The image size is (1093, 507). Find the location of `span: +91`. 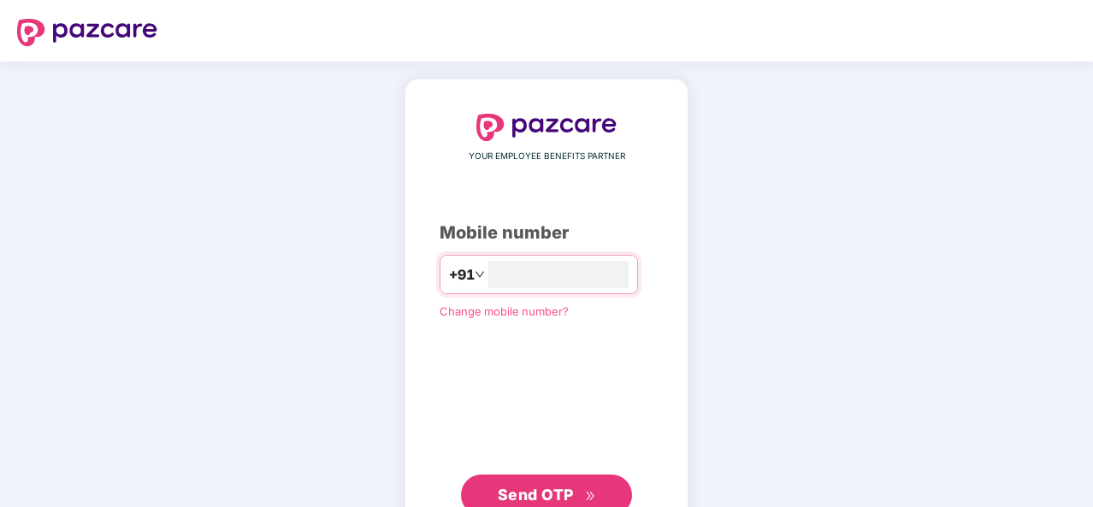

span: +91 is located at coordinates (462, 275).